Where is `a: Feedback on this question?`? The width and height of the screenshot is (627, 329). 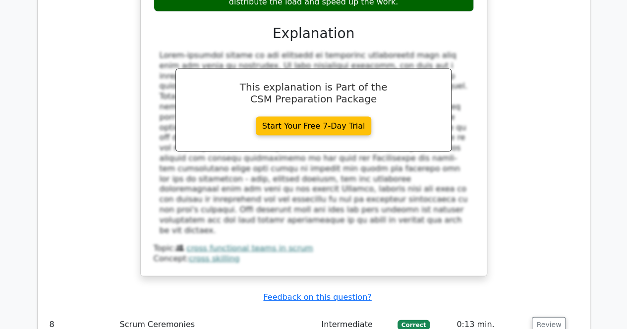 a: Feedback on this question? is located at coordinates (317, 297).